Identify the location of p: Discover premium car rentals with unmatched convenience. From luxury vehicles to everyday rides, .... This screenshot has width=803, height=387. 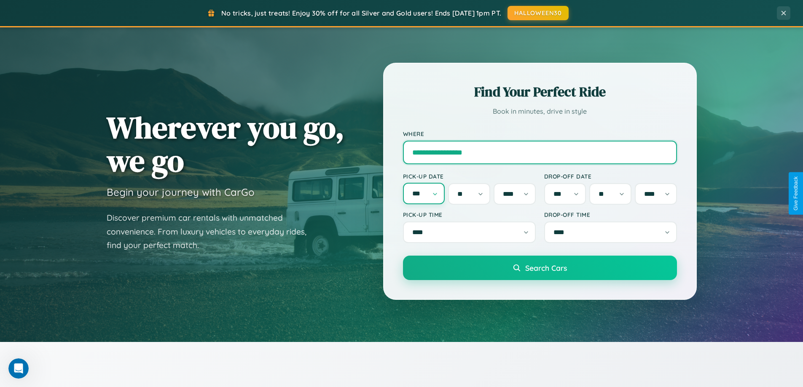
(212, 232).